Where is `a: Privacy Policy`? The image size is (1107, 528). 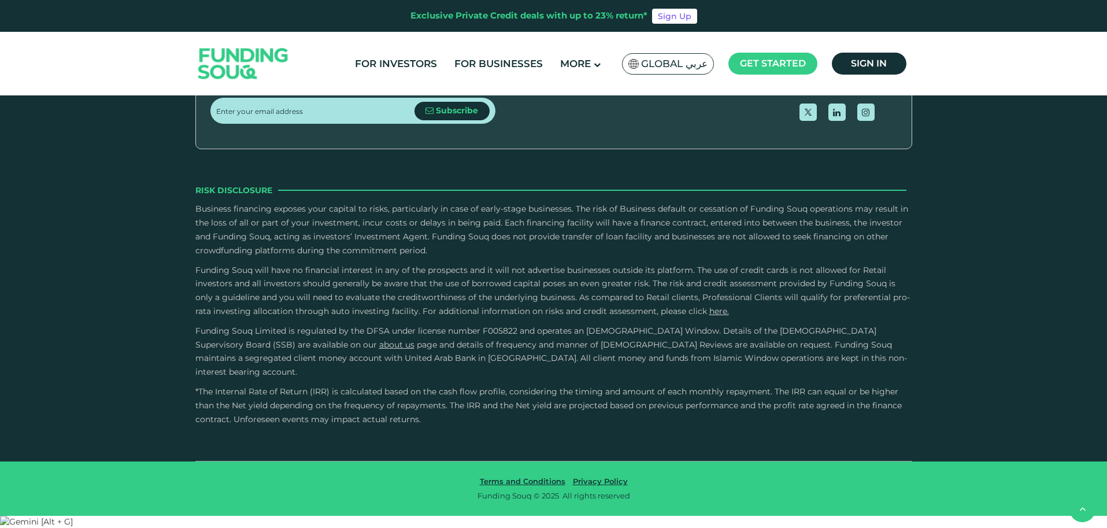 a: Privacy Policy is located at coordinates (600, 481).